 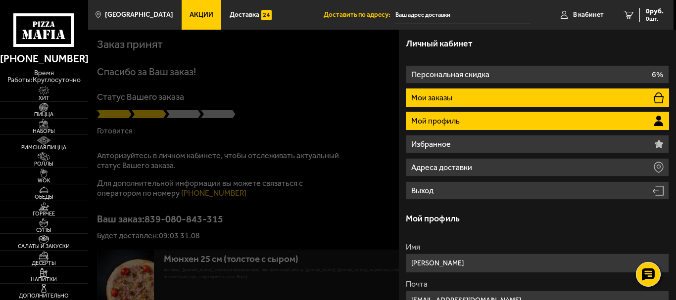 I want to click on span: Доставить по адресу:, so click(x=359, y=15).